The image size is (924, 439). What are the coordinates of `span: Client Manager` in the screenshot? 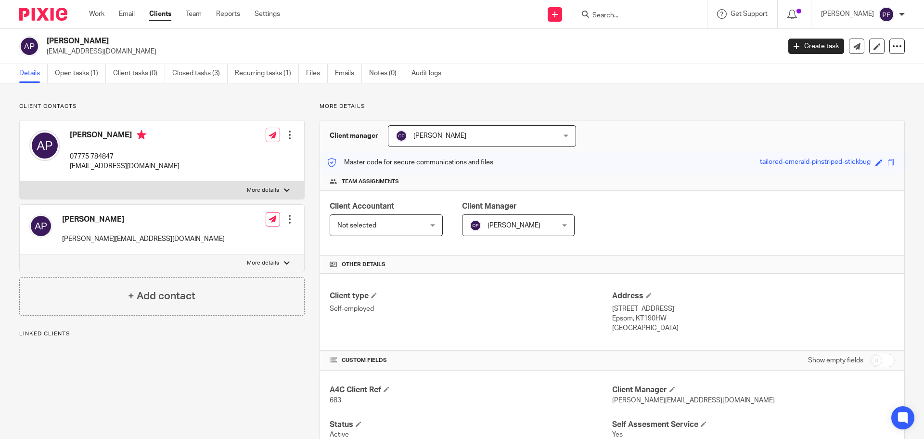 It's located at (490, 206).